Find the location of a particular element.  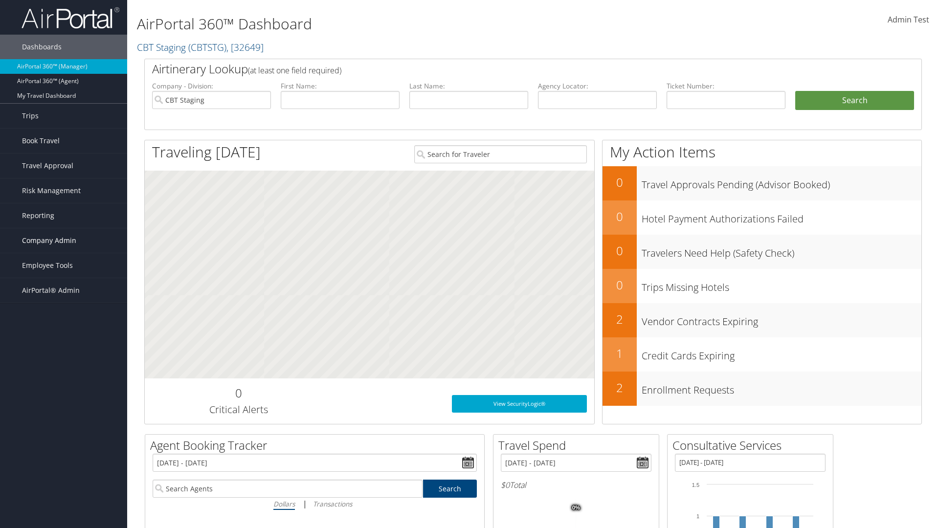

span: Admin Test is located at coordinates (908, 20).